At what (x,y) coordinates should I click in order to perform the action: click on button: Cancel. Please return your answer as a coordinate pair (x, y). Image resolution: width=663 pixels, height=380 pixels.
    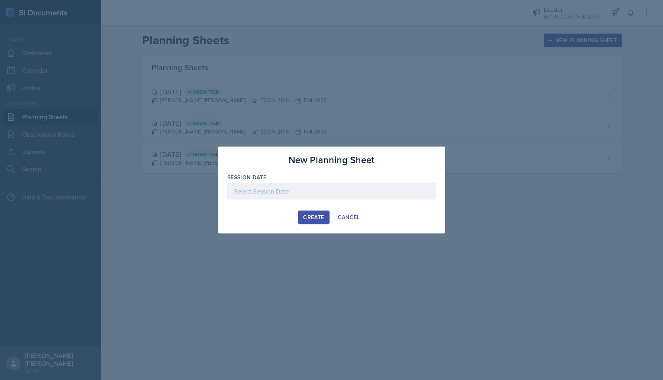
    Looking at the image, I should click on (349, 217).